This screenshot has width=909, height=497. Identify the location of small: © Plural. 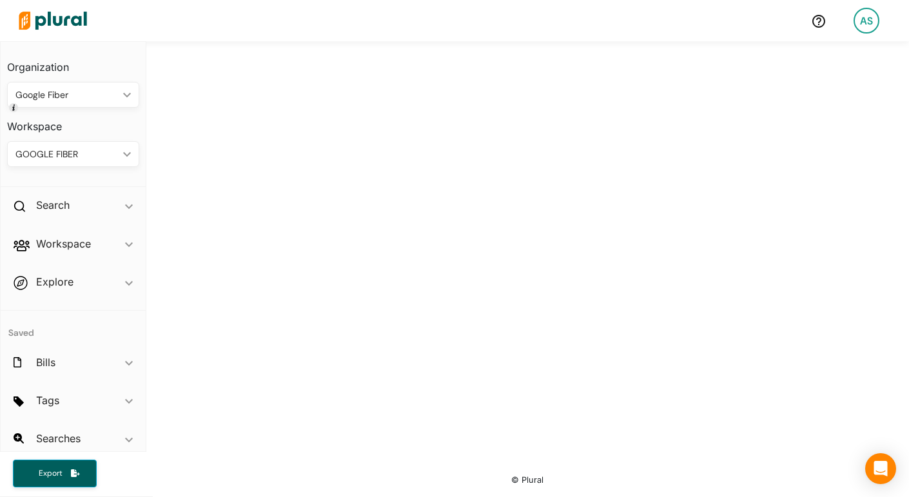
(527, 480).